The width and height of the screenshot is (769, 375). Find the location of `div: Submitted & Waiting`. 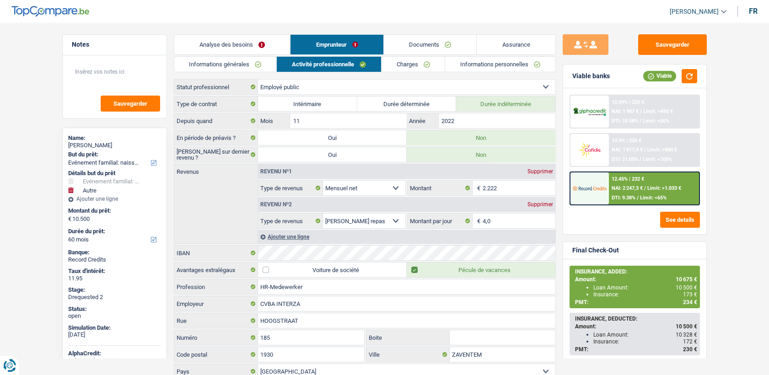

div: Submitted & Waiting is located at coordinates (114, 361).